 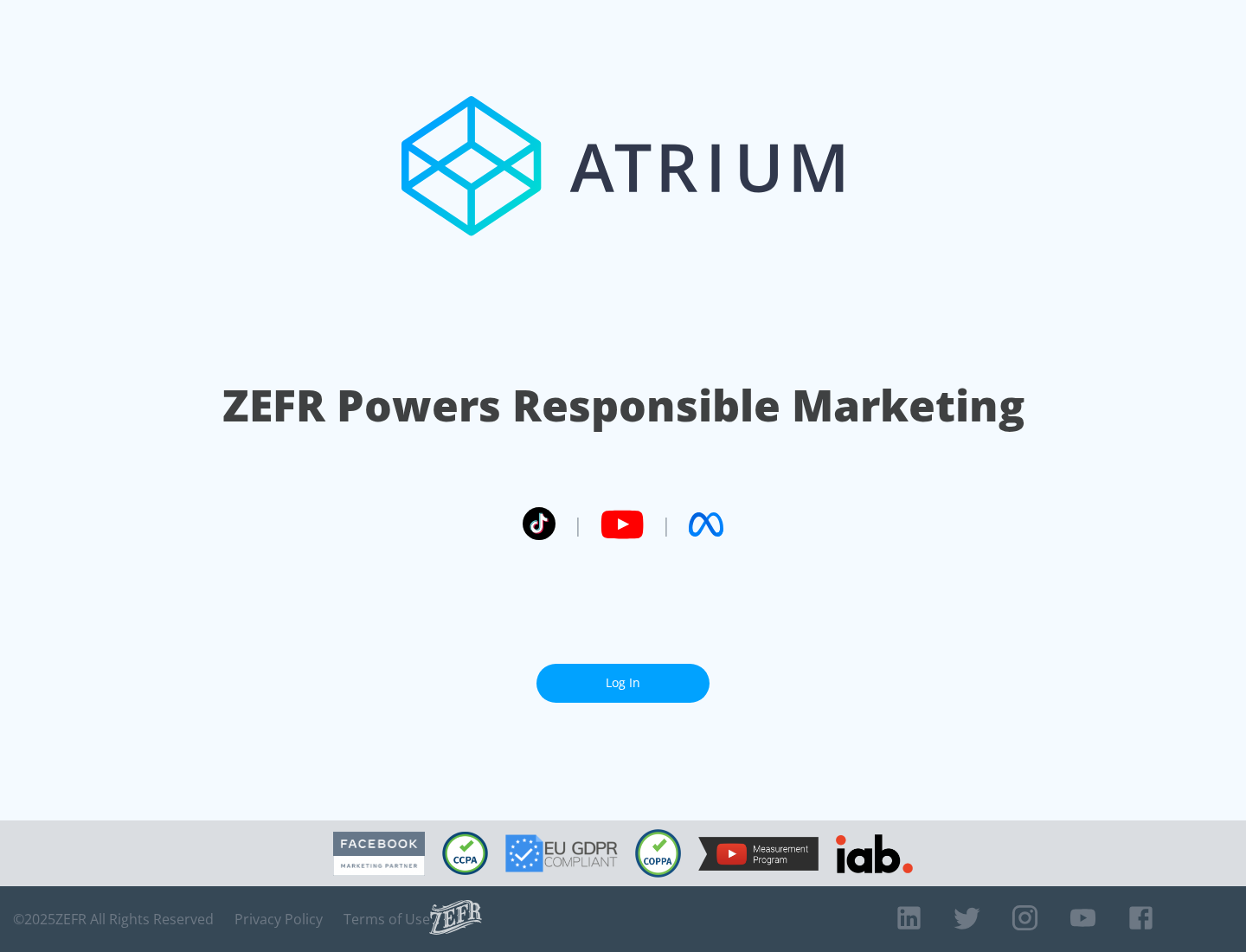 I want to click on span: © 2025 ZEFR All Rights Reserved, so click(x=113, y=919).